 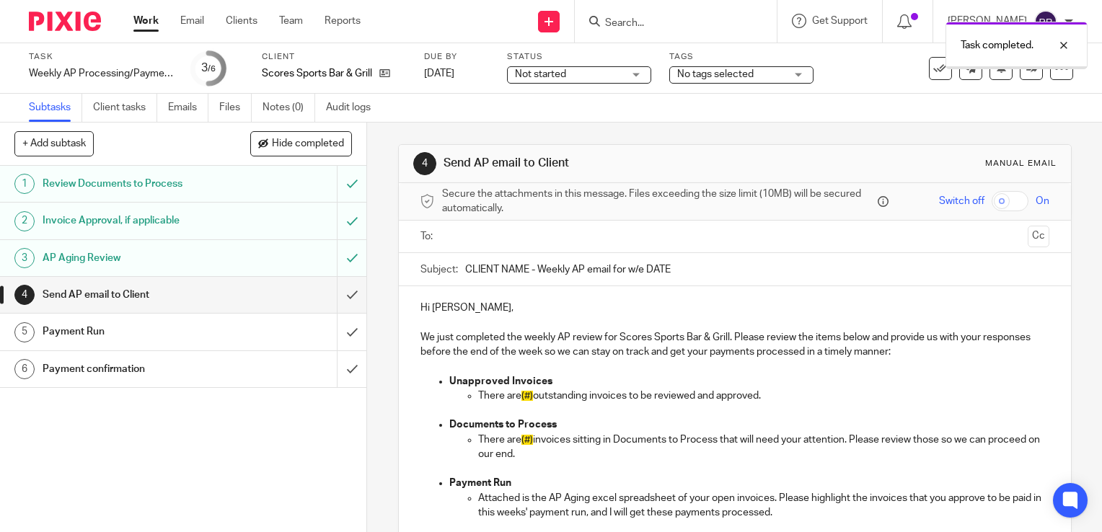 I want to click on span: Switch off, so click(x=961, y=201).